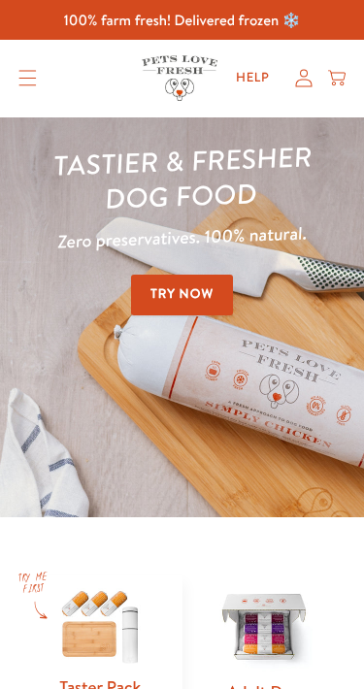 This screenshot has width=364, height=689. I want to click on summary: Translation missing: en.sections.header.menu, so click(27, 78).